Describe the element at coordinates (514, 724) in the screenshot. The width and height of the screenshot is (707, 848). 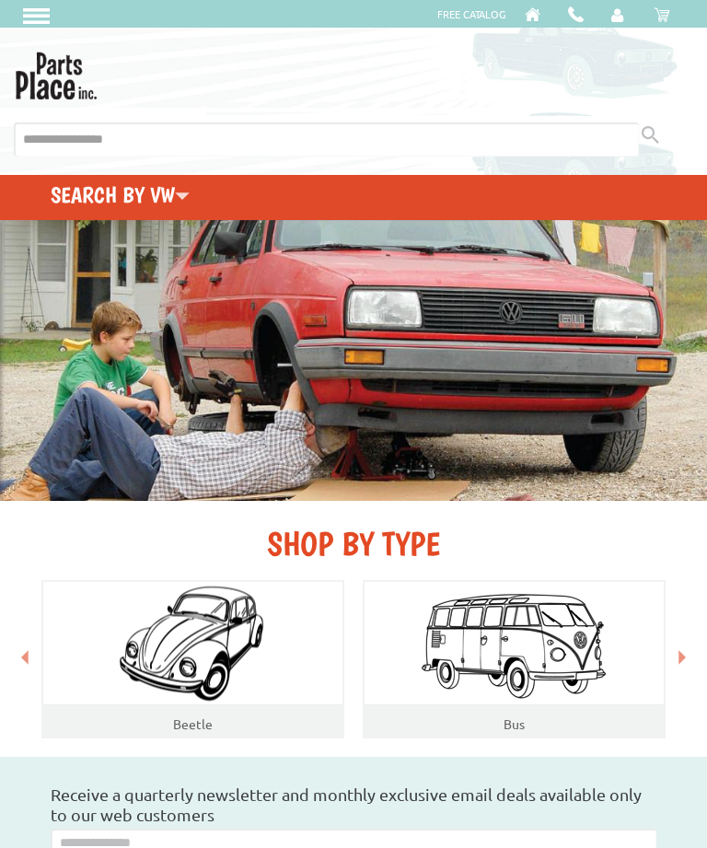
I see `a: Bus` at that location.